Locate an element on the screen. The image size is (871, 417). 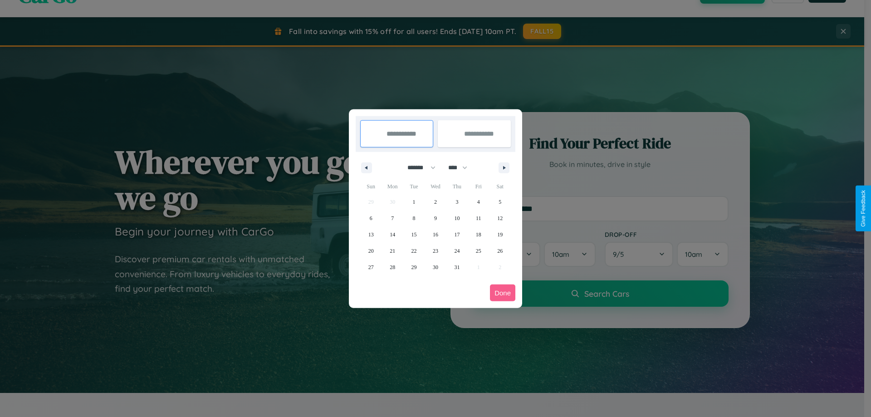
span: Fri is located at coordinates (478, 186).